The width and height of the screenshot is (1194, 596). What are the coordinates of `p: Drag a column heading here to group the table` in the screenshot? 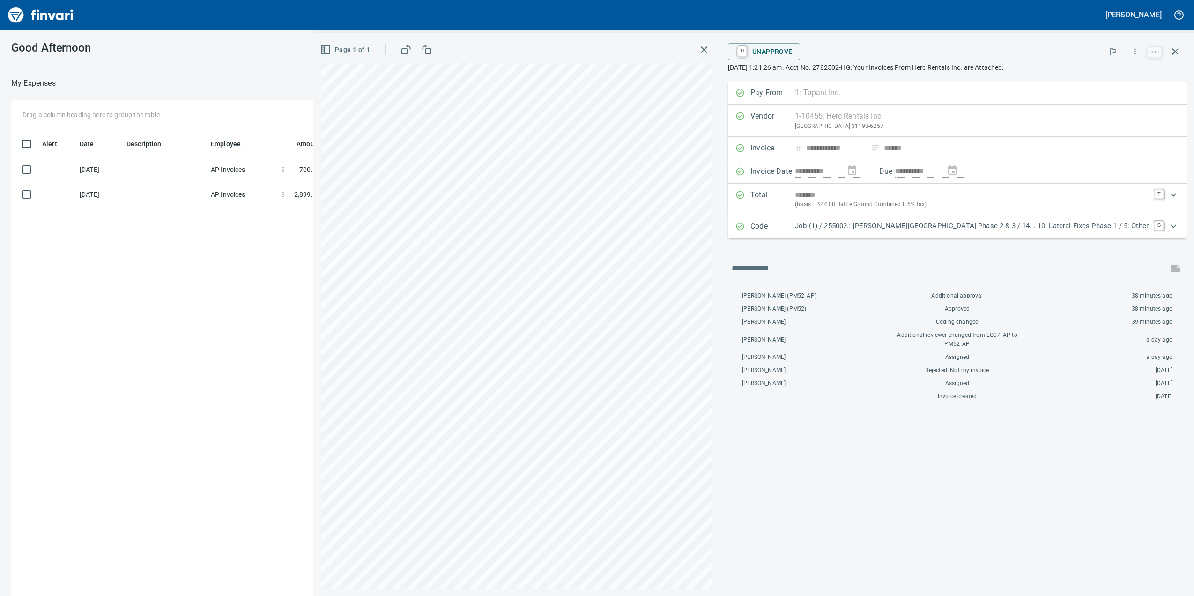 It's located at (91, 115).